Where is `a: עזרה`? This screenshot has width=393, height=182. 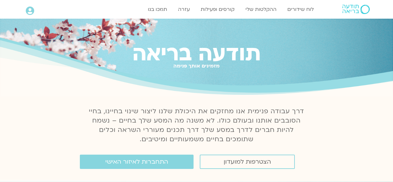
a: עזרה is located at coordinates (184, 9).